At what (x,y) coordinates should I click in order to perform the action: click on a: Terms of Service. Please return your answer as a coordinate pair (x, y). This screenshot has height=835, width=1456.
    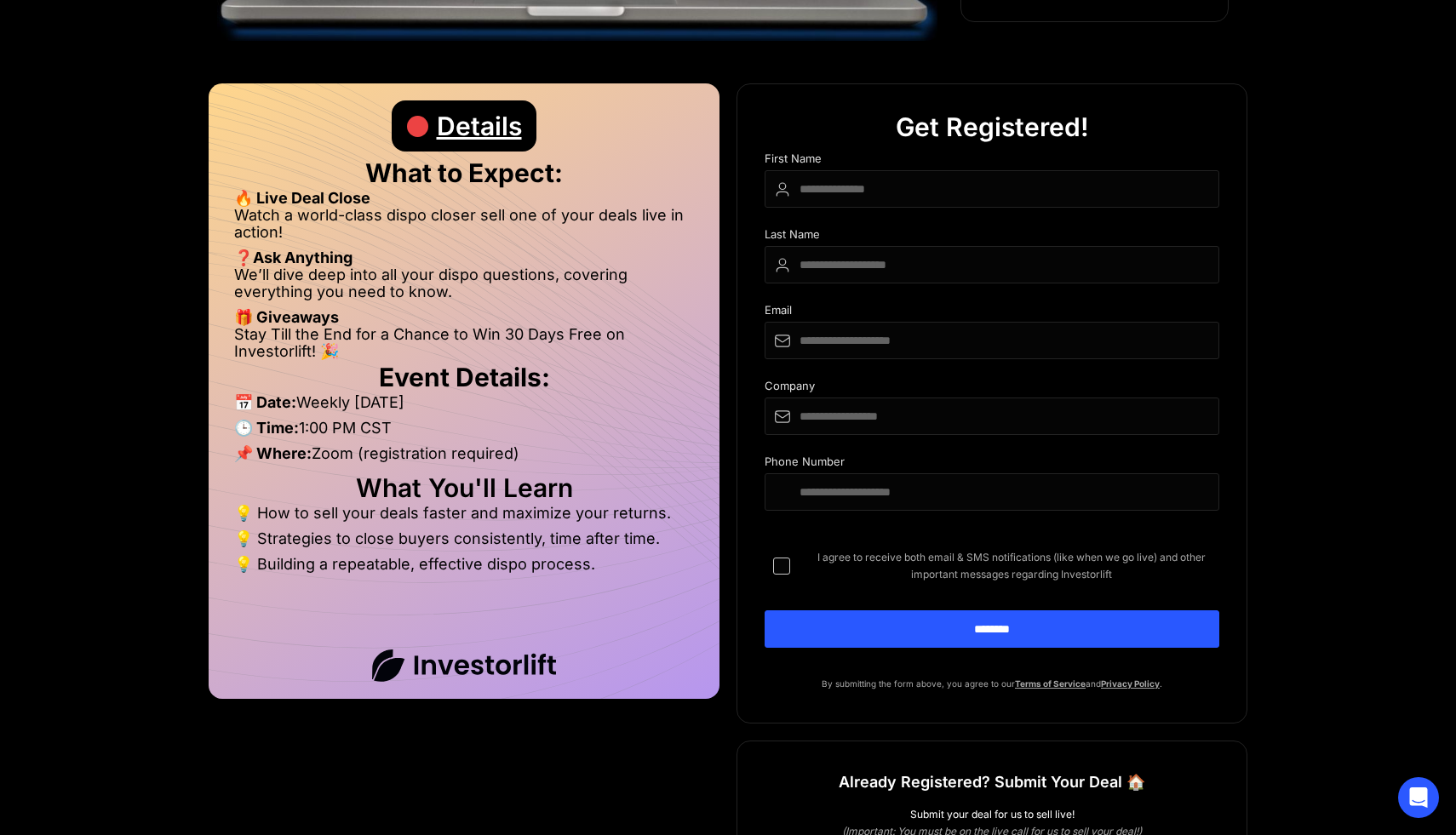
    Looking at the image, I should click on (1050, 684).